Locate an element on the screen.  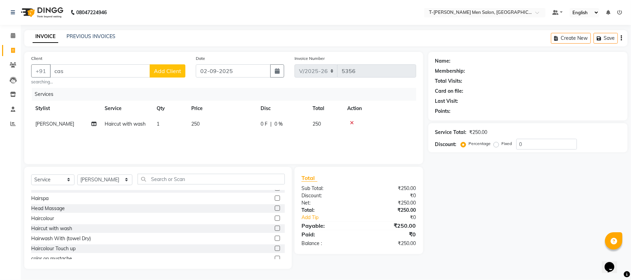
div: Haircut with wash is located at coordinates (52, 229).